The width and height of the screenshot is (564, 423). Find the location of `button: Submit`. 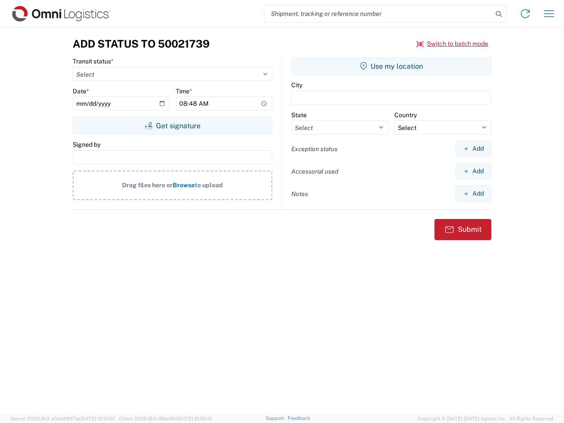

button: Submit is located at coordinates (463, 230).